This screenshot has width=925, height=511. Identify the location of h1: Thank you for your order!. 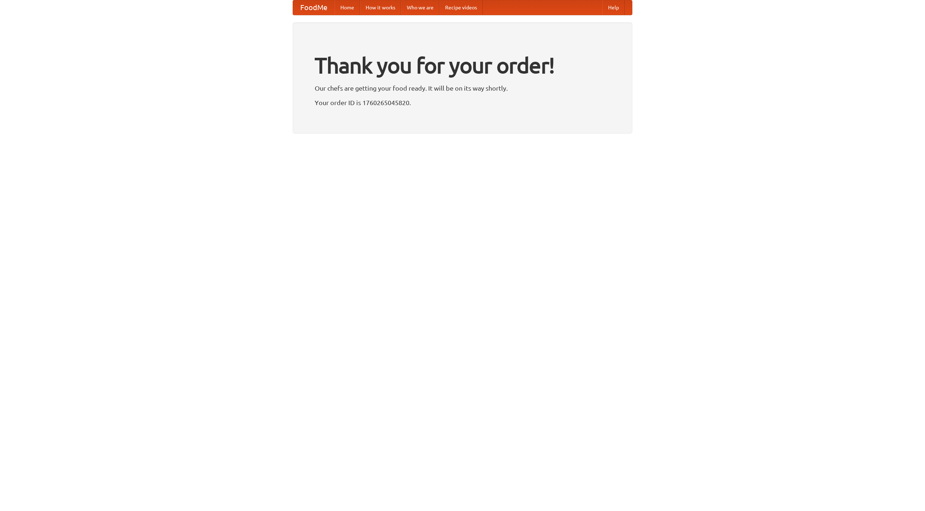
(463, 65).